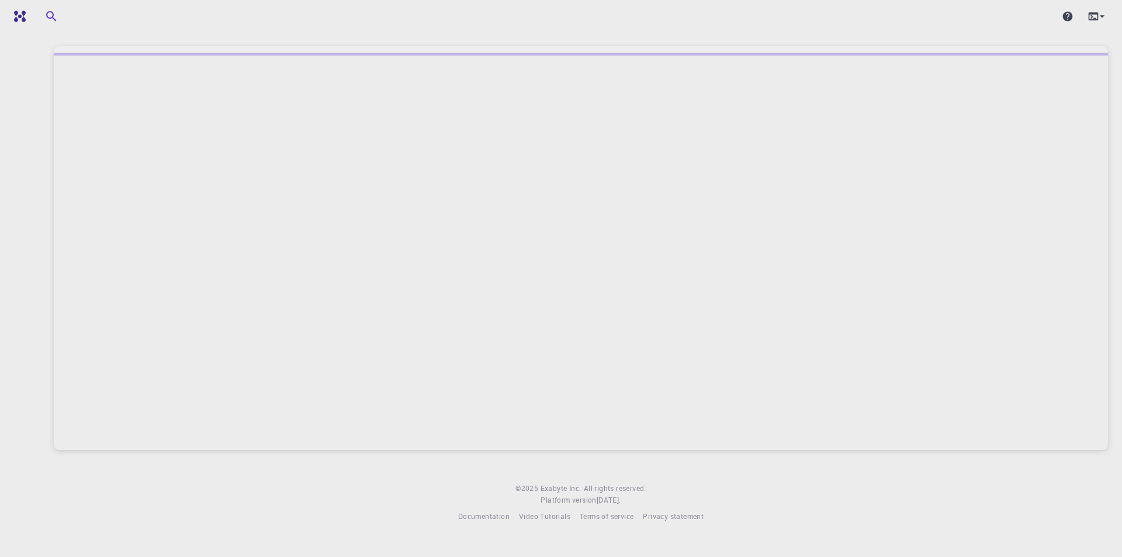 Image resolution: width=1122 pixels, height=557 pixels. I want to click on span: All rights reserved., so click(615, 488).